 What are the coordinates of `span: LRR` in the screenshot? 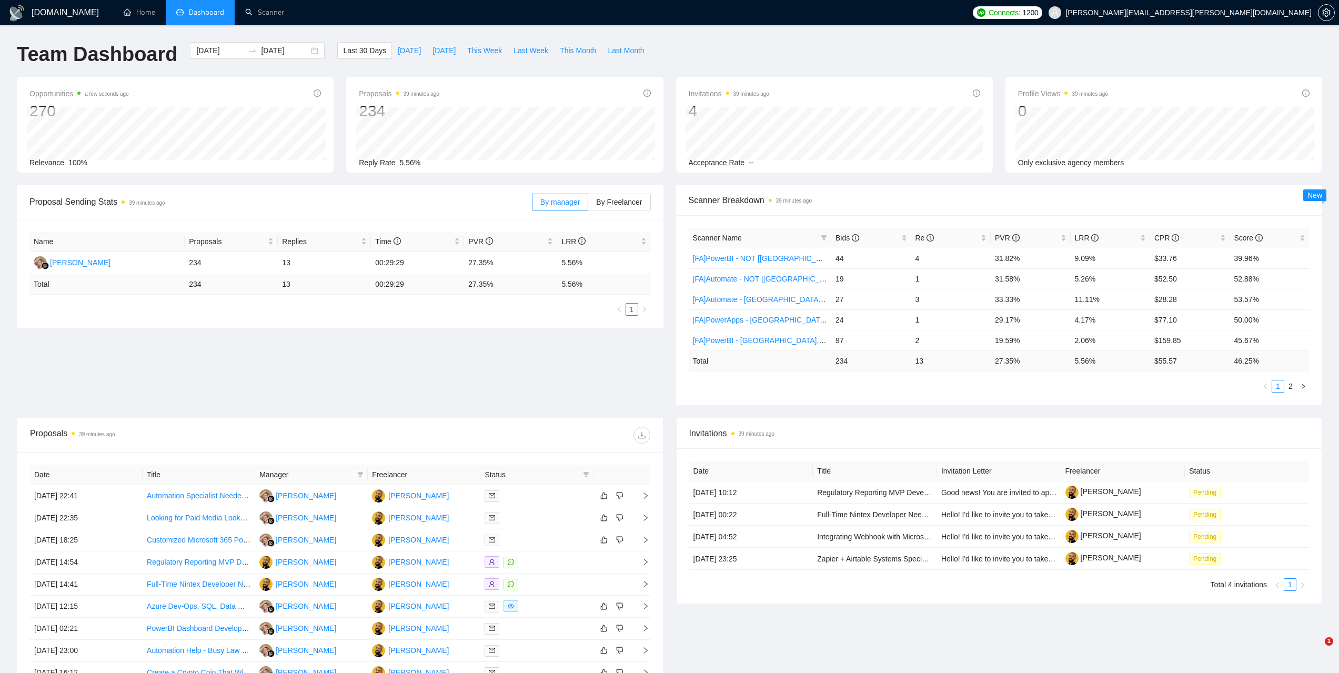 It's located at (573, 241).